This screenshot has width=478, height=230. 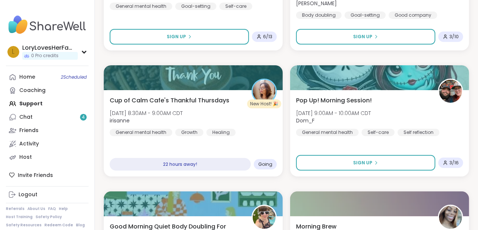 I want to click on div: Growth, so click(x=190, y=132).